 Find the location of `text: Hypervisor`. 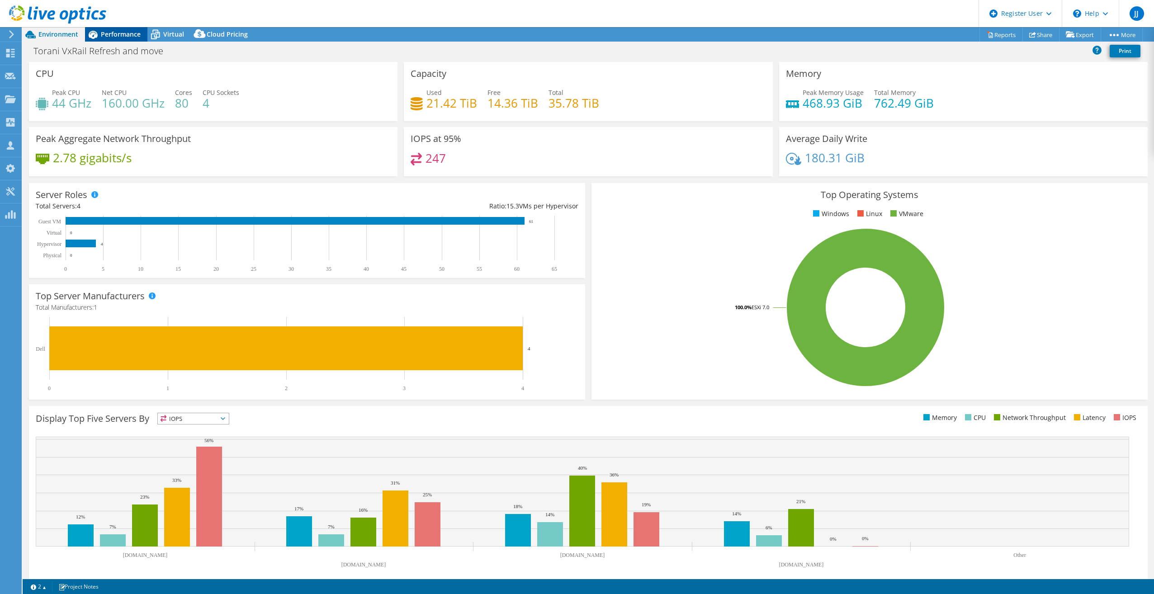

text: Hypervisor is located at coordinates (49, 244).